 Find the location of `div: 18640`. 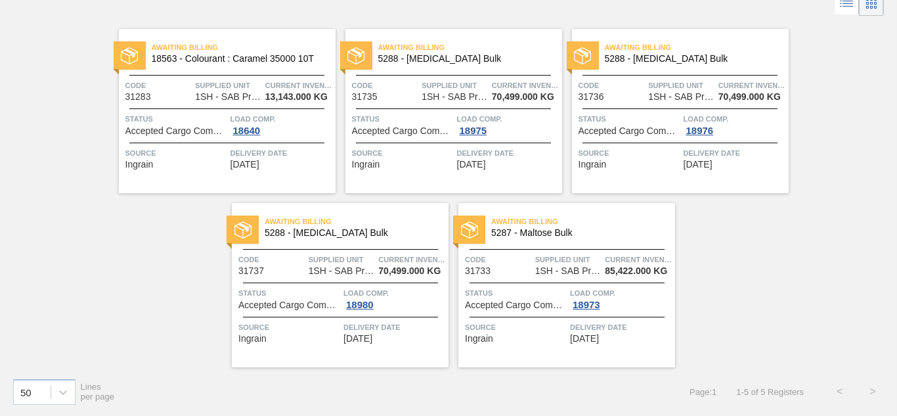

div: 18640 is located at coordinates (247, 131).